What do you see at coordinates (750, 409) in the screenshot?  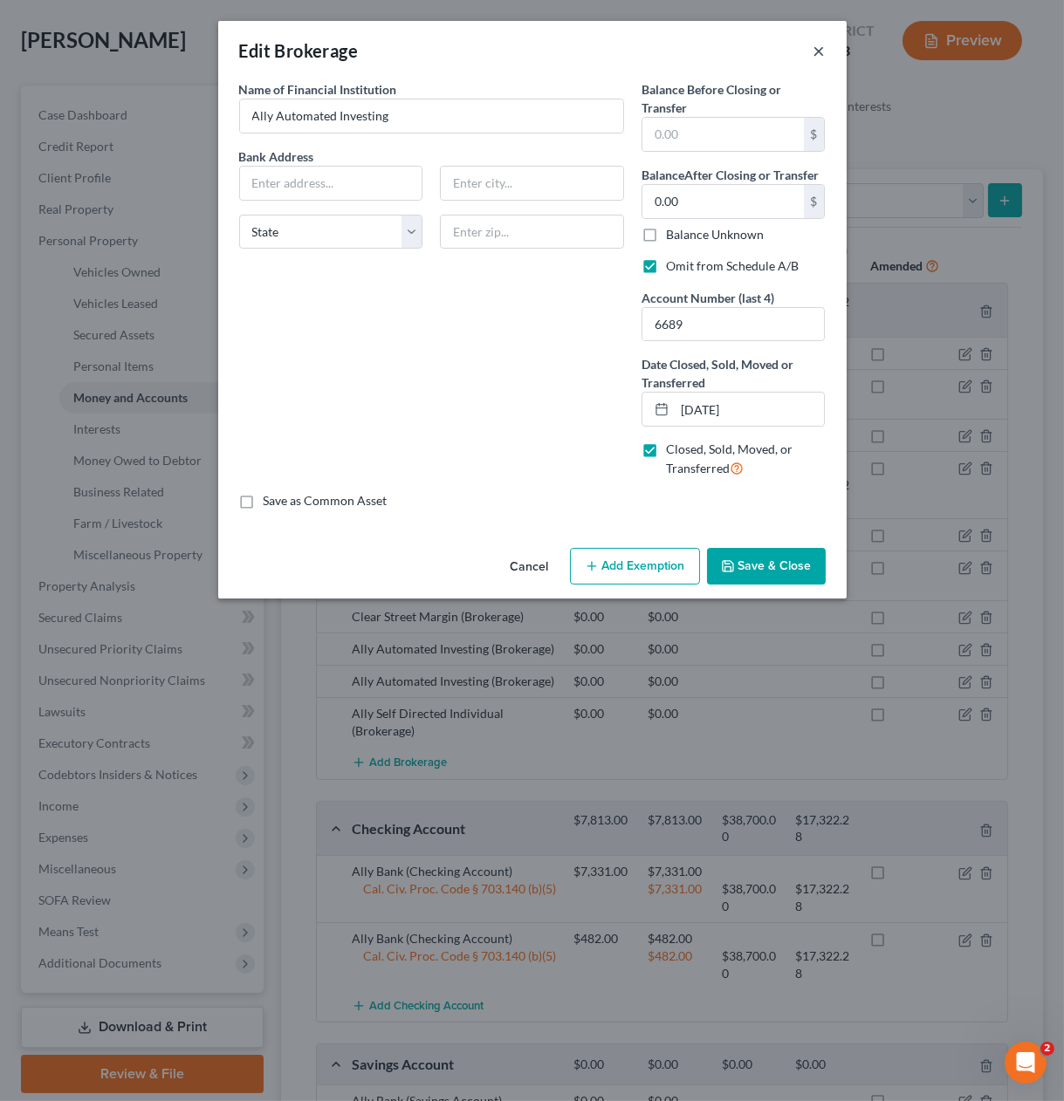 I see `input: MM/DD/YYYY` at bounding box center [750, 409].